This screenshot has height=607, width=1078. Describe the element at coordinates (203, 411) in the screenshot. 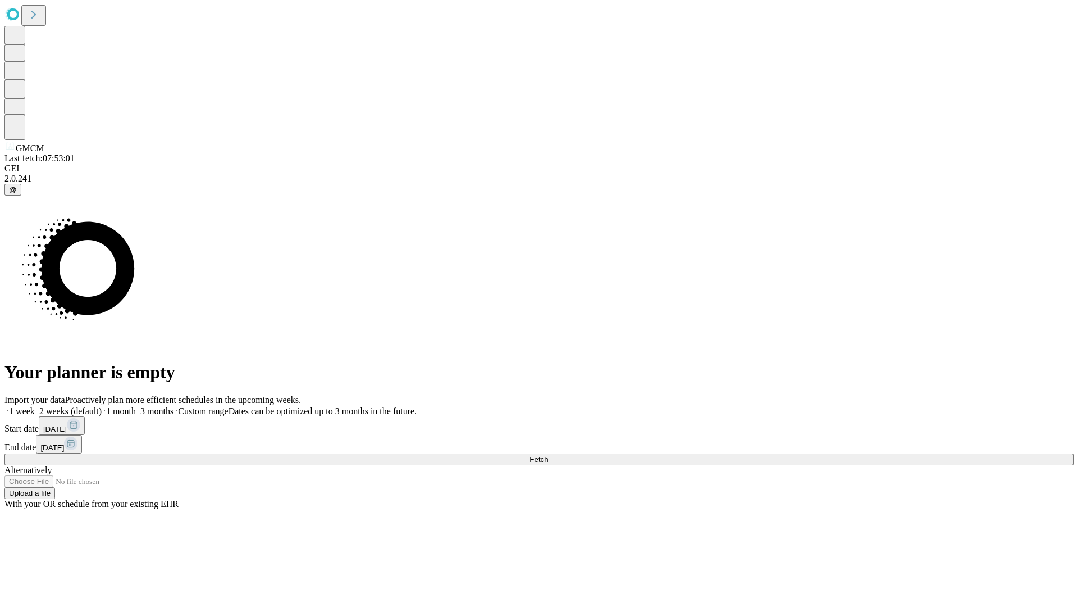

I see `span: Custom range` at that location.